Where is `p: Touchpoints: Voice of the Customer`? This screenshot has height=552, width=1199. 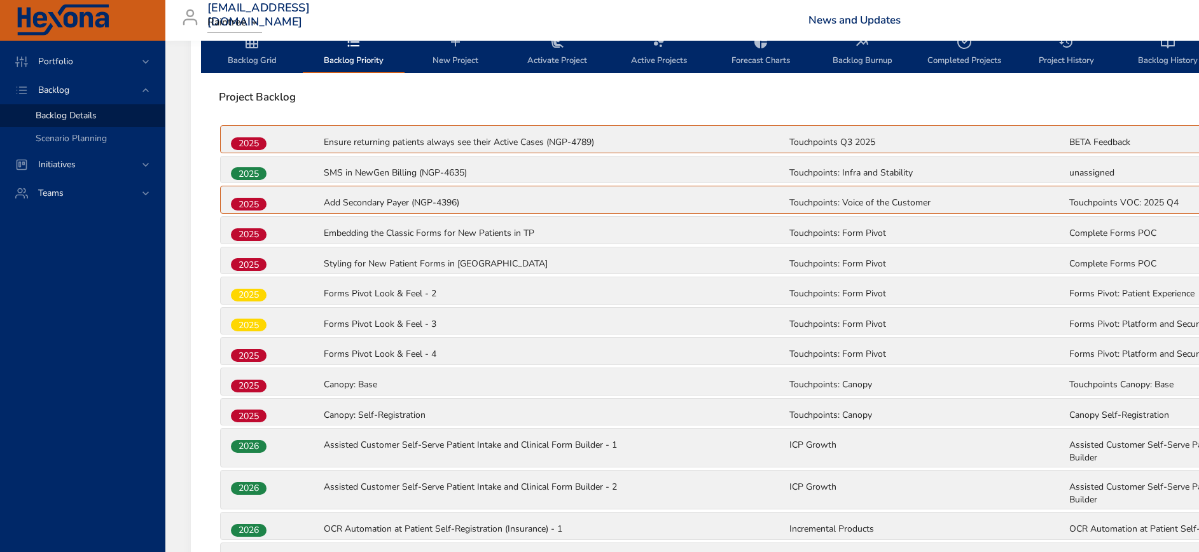 p: Touchpoints: Voice of the Customer is located at coordinates (927, 203).